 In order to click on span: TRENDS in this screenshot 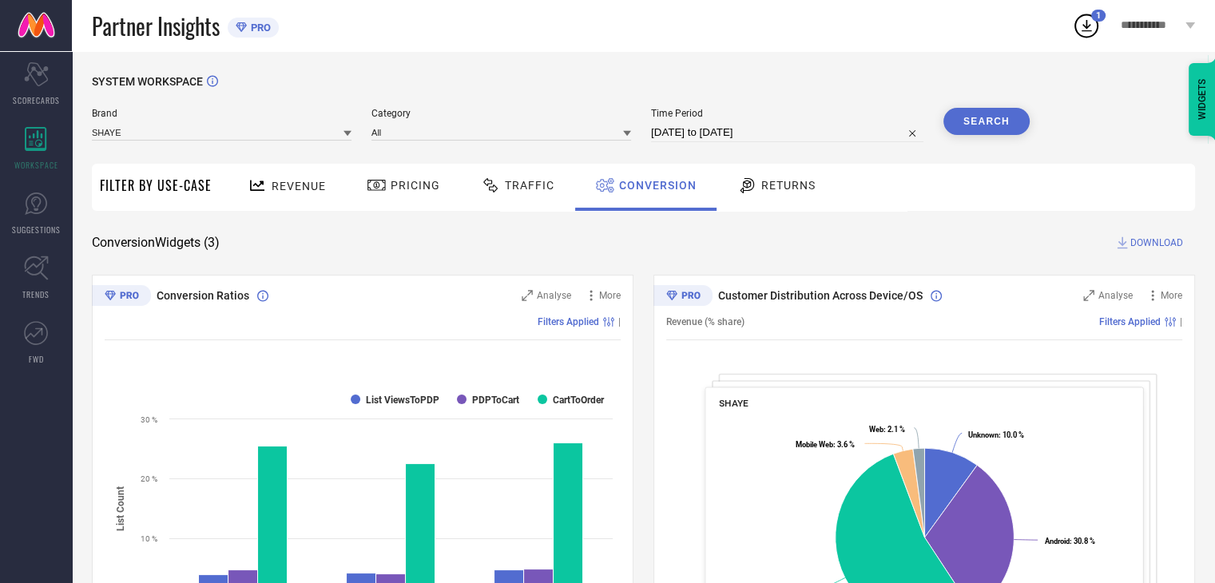, I will do `click(36, 294)`.